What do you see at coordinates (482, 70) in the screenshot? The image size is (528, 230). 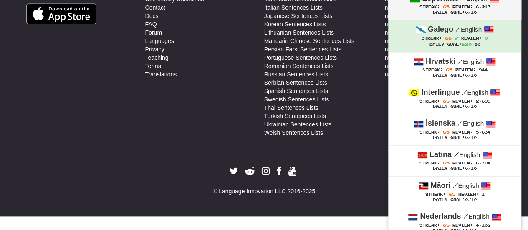 I see `span: 944` at bounding box center [482, 70].